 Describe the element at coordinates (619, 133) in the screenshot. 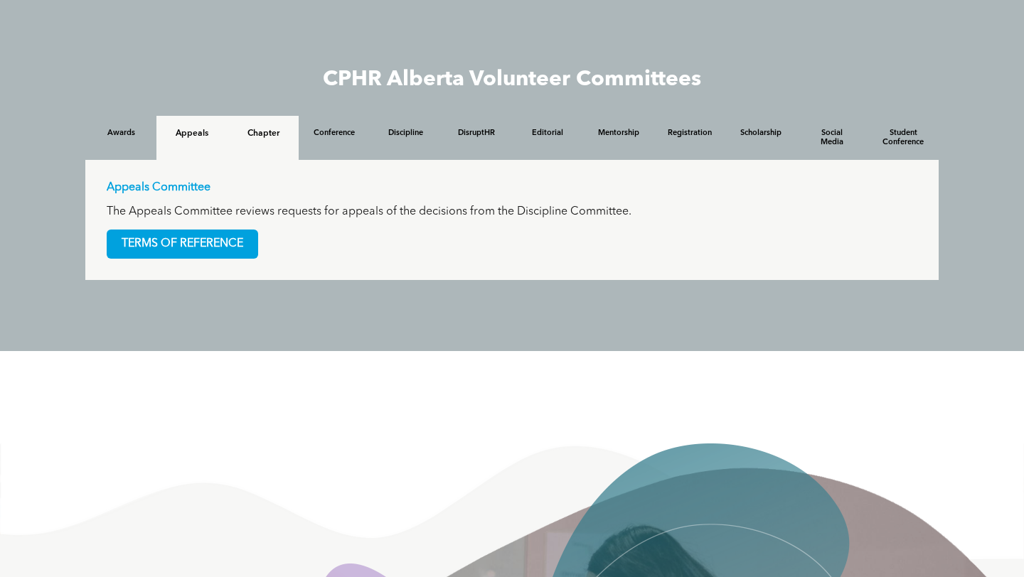

I see `h4: Mentorship` at that location.